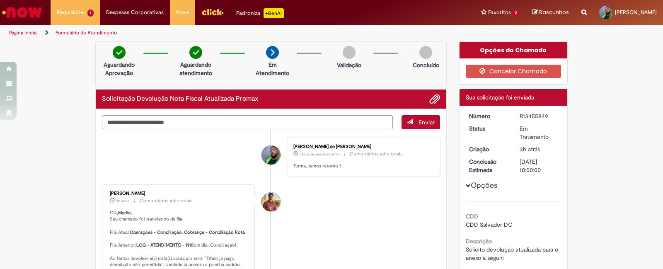 The width and height of the screenshot is (663, 269). I want to click on p: Aguardando atendimento, so click(196, 69).